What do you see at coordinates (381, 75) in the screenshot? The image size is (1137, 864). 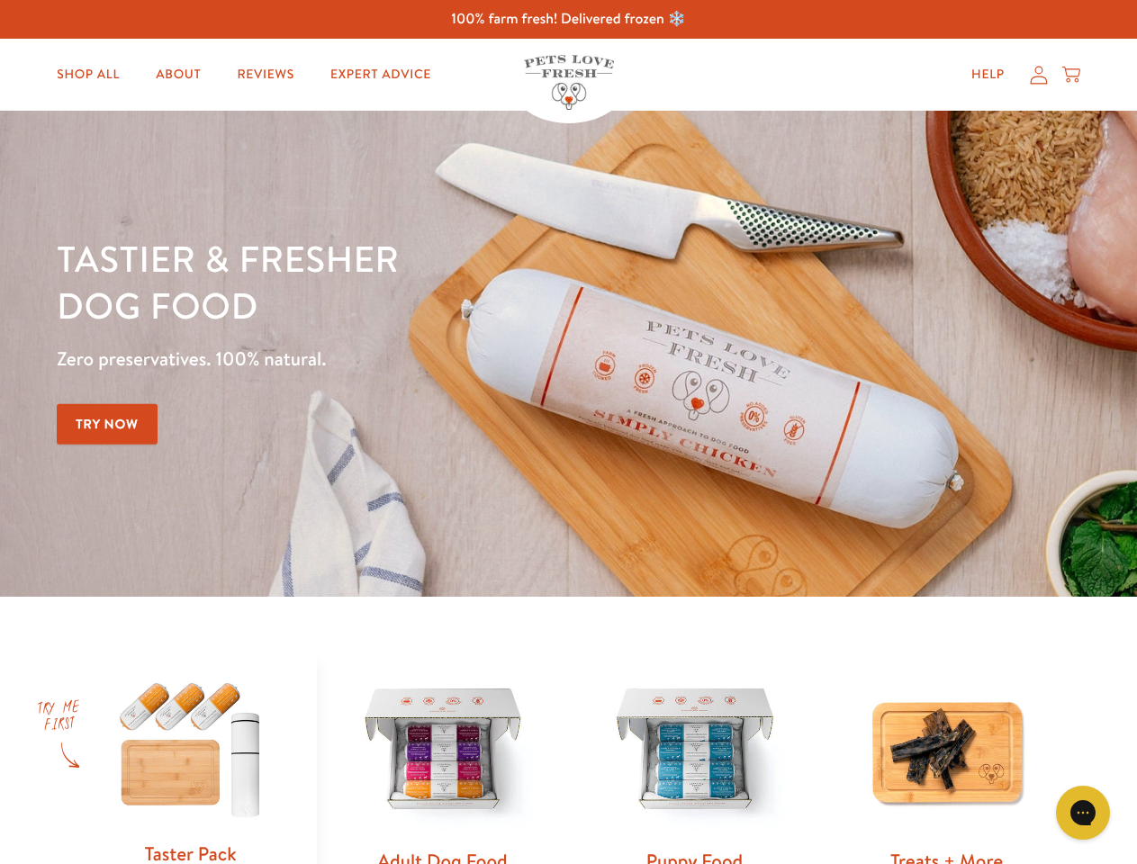 I see `a: Expert Advice` at bounding box center [381, 75].